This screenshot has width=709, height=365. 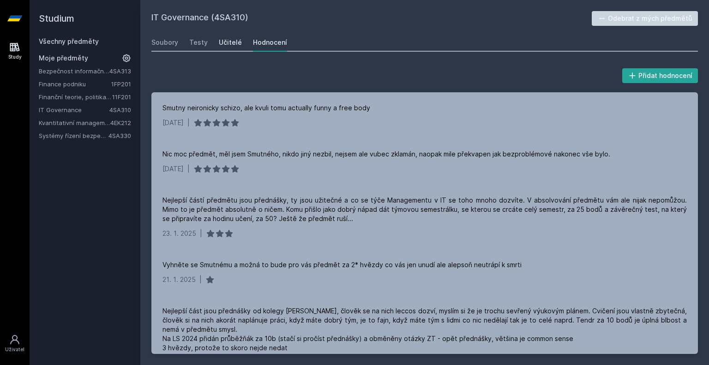 What do you see at coordinates (165, 42) in the screenshot?
I see `a: Soubory` at bounding box center [165, 42].